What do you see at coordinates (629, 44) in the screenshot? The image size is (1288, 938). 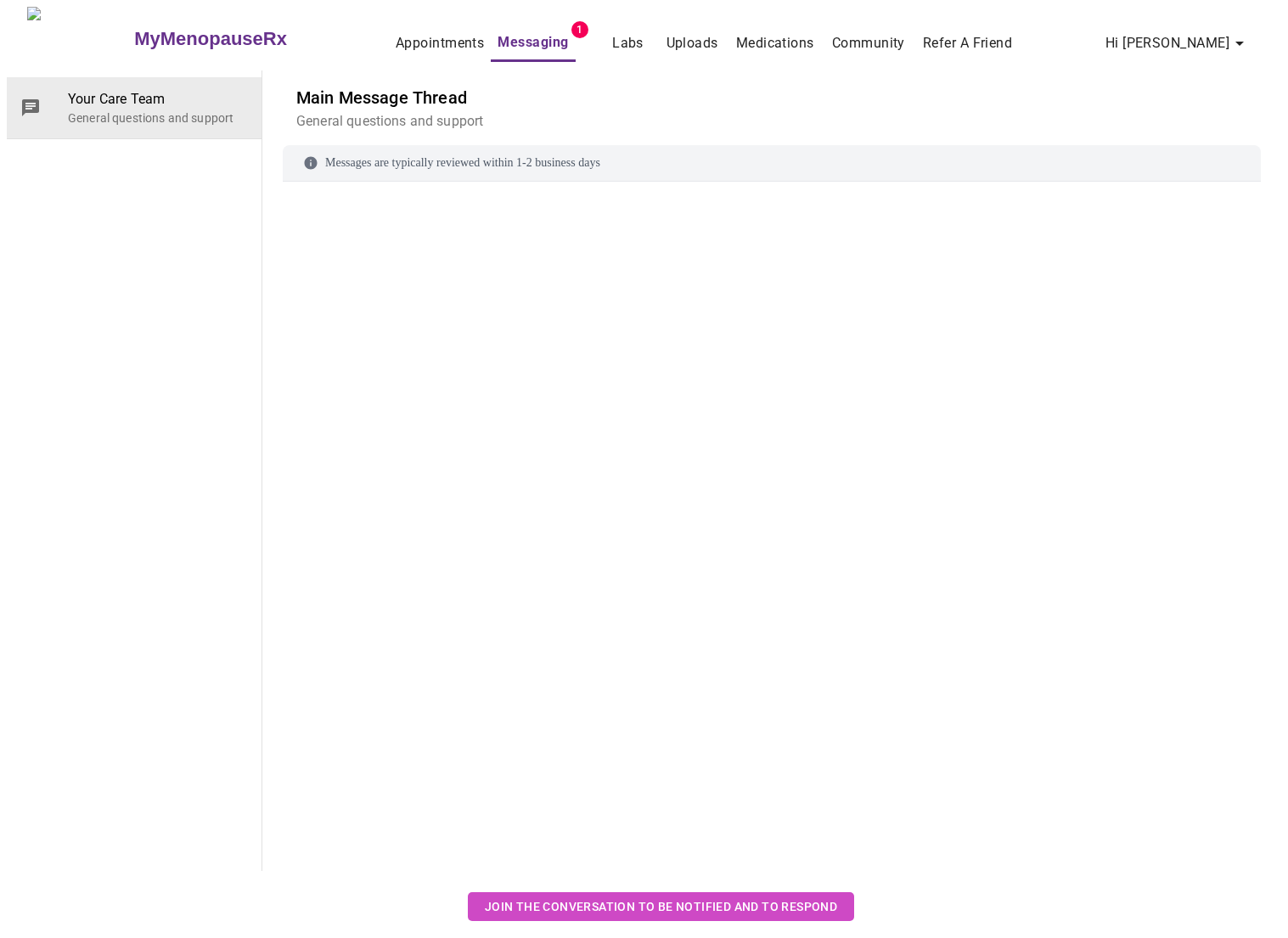 I see `button: Labs` at bounding box center [629, 44].